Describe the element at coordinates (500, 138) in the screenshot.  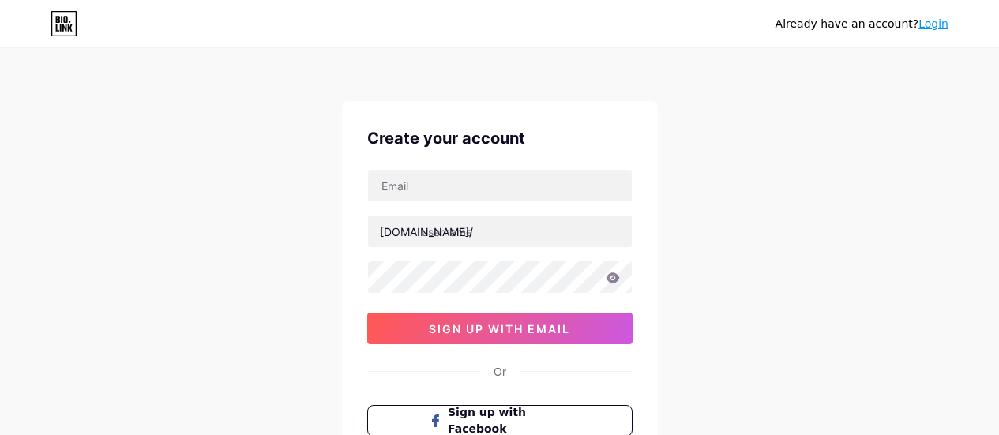
I see `div: Create your account` at that location.